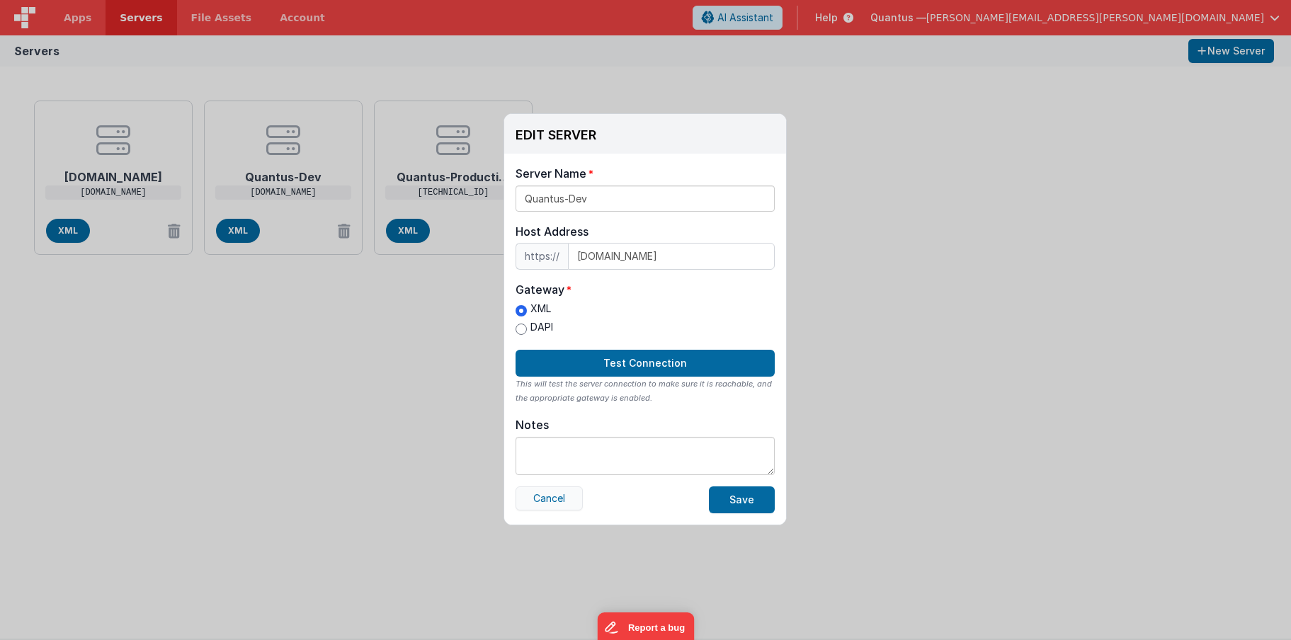 The image size is (1291, 640). I want to click on button: Cancel, so click(549, 498).